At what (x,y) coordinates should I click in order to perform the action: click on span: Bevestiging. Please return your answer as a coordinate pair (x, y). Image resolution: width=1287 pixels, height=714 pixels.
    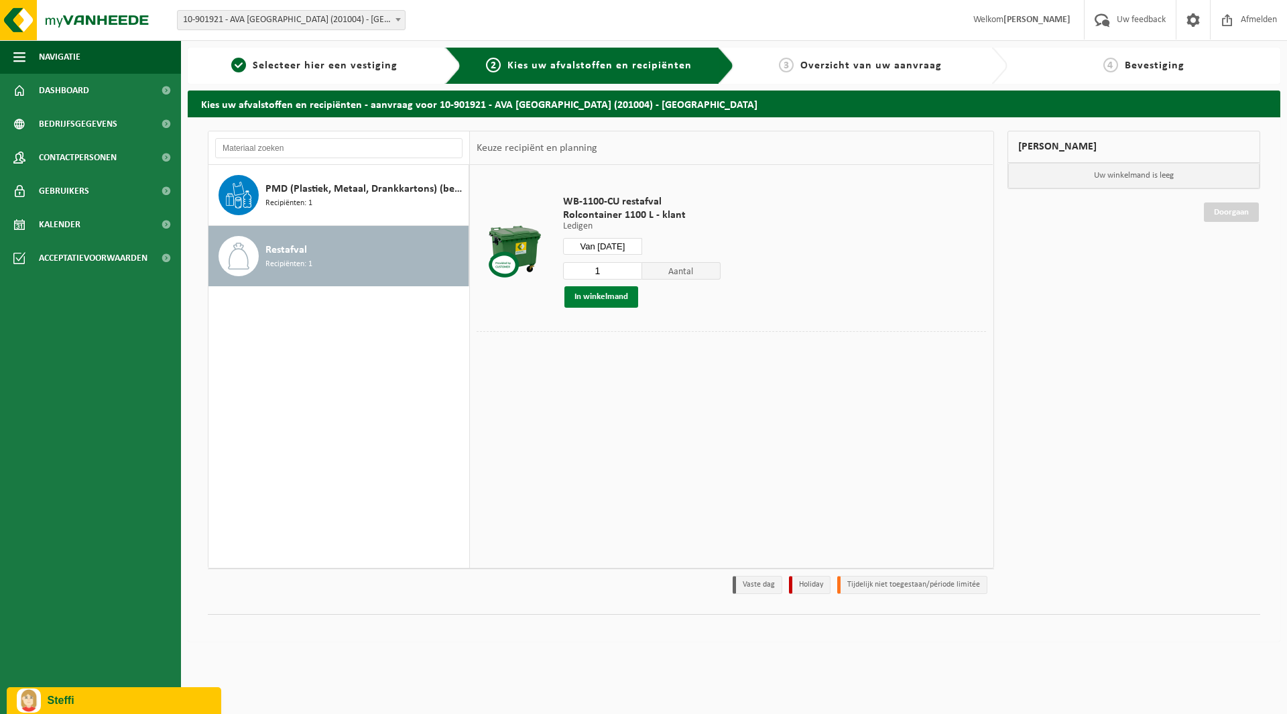
    Looking at the image, I should click on (1154, 66).